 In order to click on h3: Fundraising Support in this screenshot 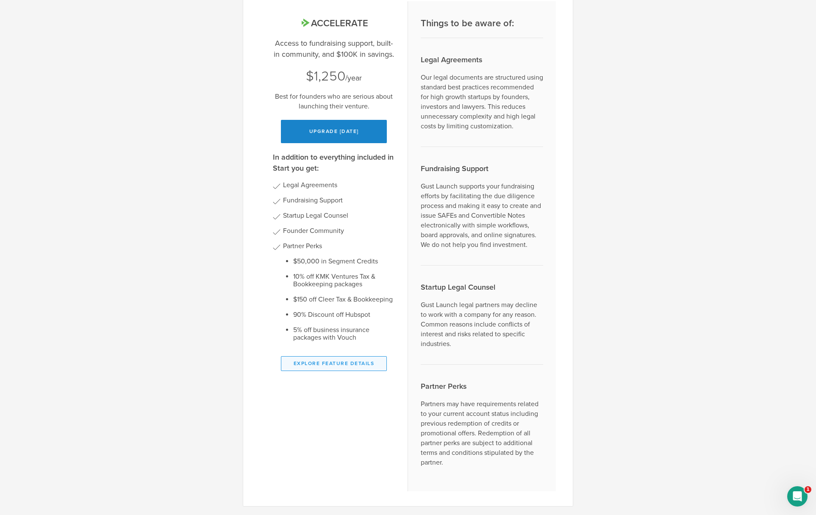, I will do `click(482, 169)`.